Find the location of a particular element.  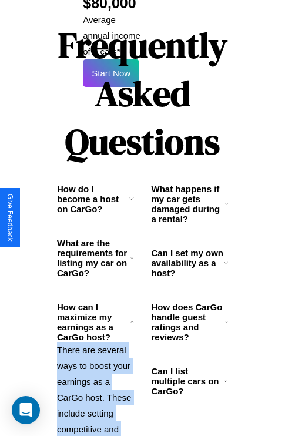

div: Open Intercom Messenger is located at coordinates (26, 410).